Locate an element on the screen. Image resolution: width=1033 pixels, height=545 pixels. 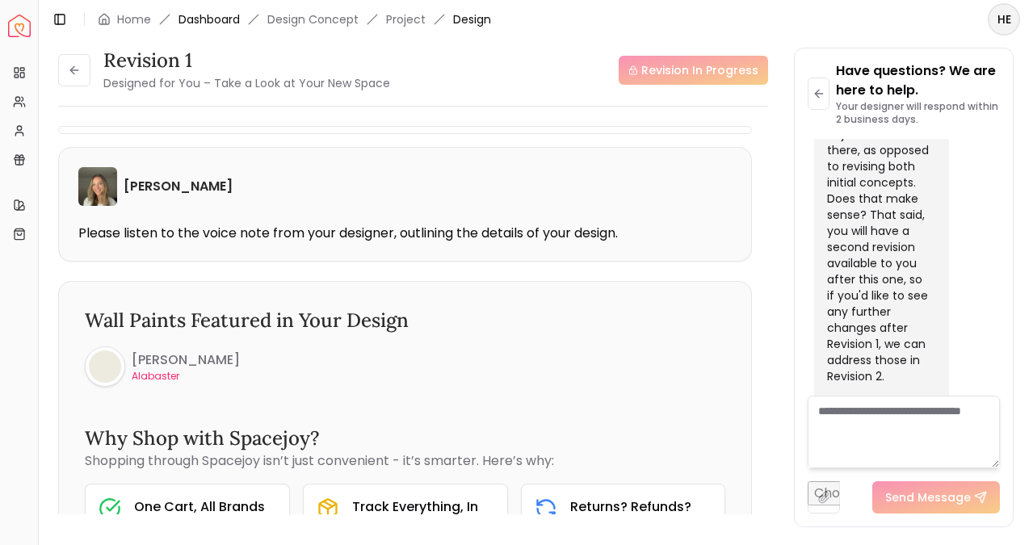
h3: Wall Paints Featured in Your Design is located at coordinates (405, 321).